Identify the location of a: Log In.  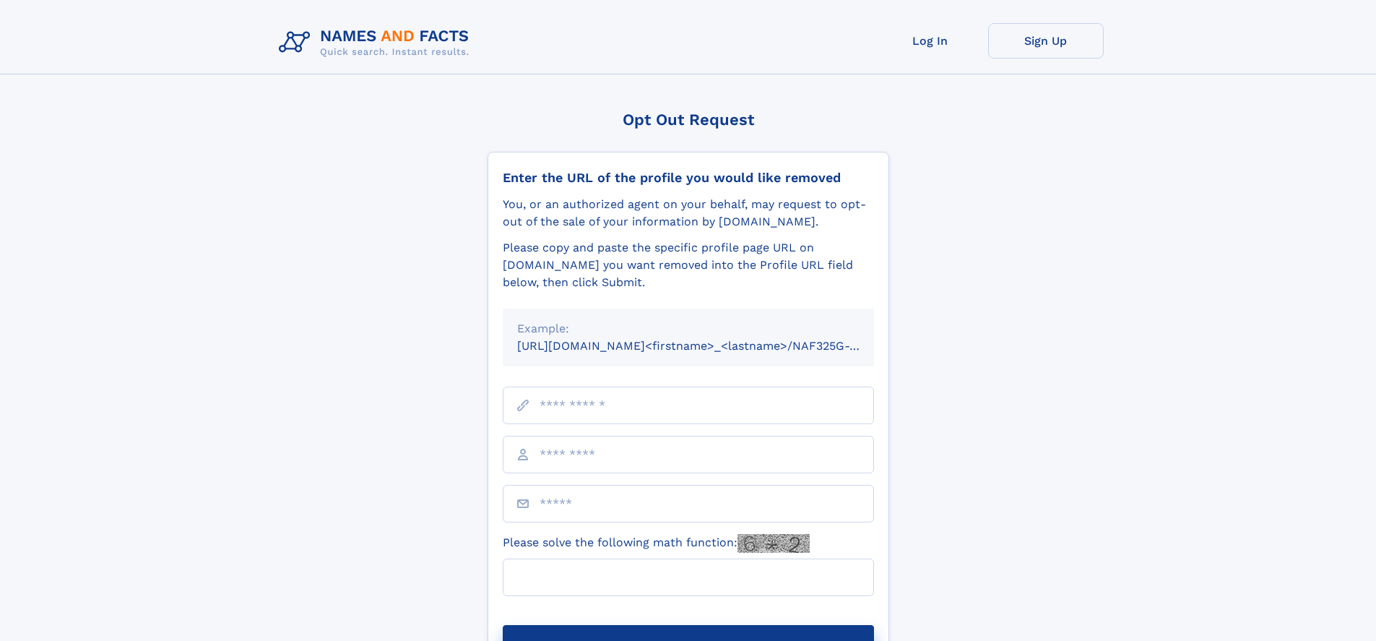
(931, 40).